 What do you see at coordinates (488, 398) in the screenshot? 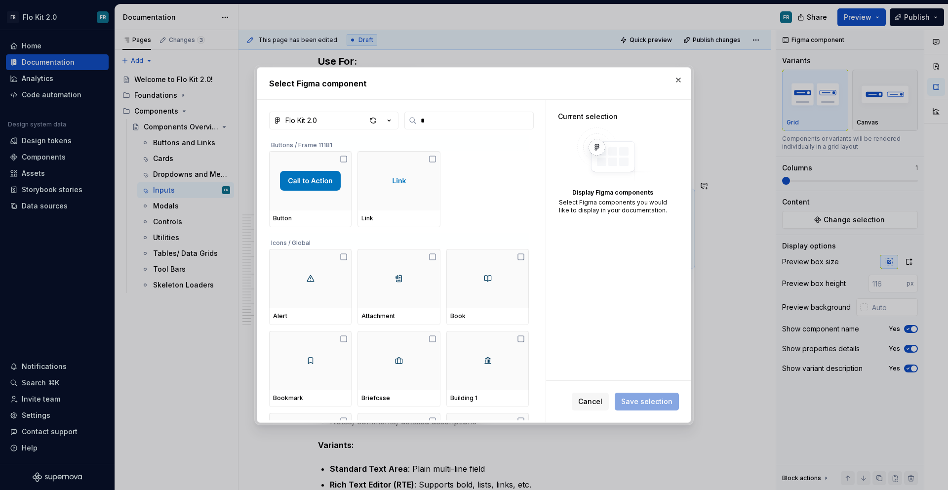
I see `div: Building 1` at bounding box center [488, 398].